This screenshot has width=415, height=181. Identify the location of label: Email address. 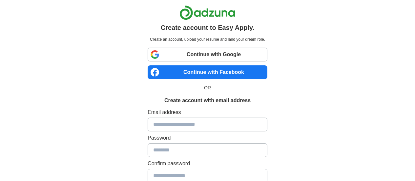
(207, 112).